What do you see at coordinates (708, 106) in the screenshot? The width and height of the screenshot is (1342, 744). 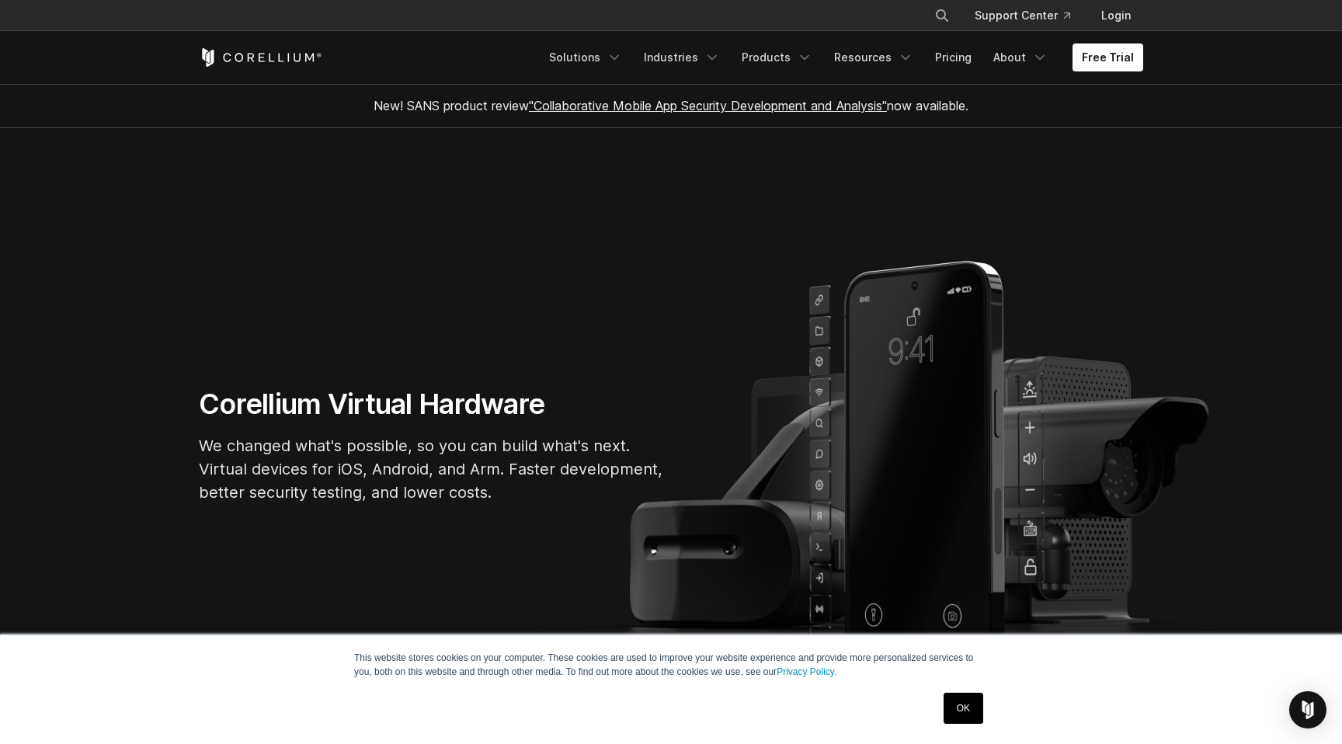 I see `a: "Collaborative Mobile App Security Development and Analysis"` at bounding box center [708, 106].